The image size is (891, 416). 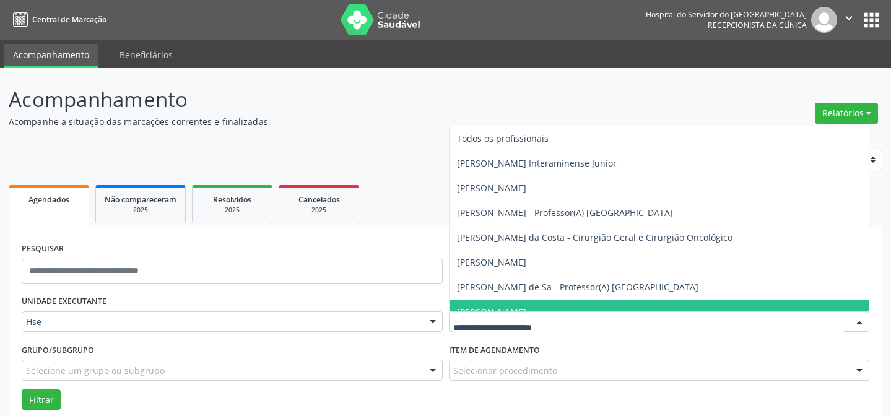 What do you see at coordinates (871, 20) in the screenshot?
I see `button: apps` at bounding box center [871, 20].